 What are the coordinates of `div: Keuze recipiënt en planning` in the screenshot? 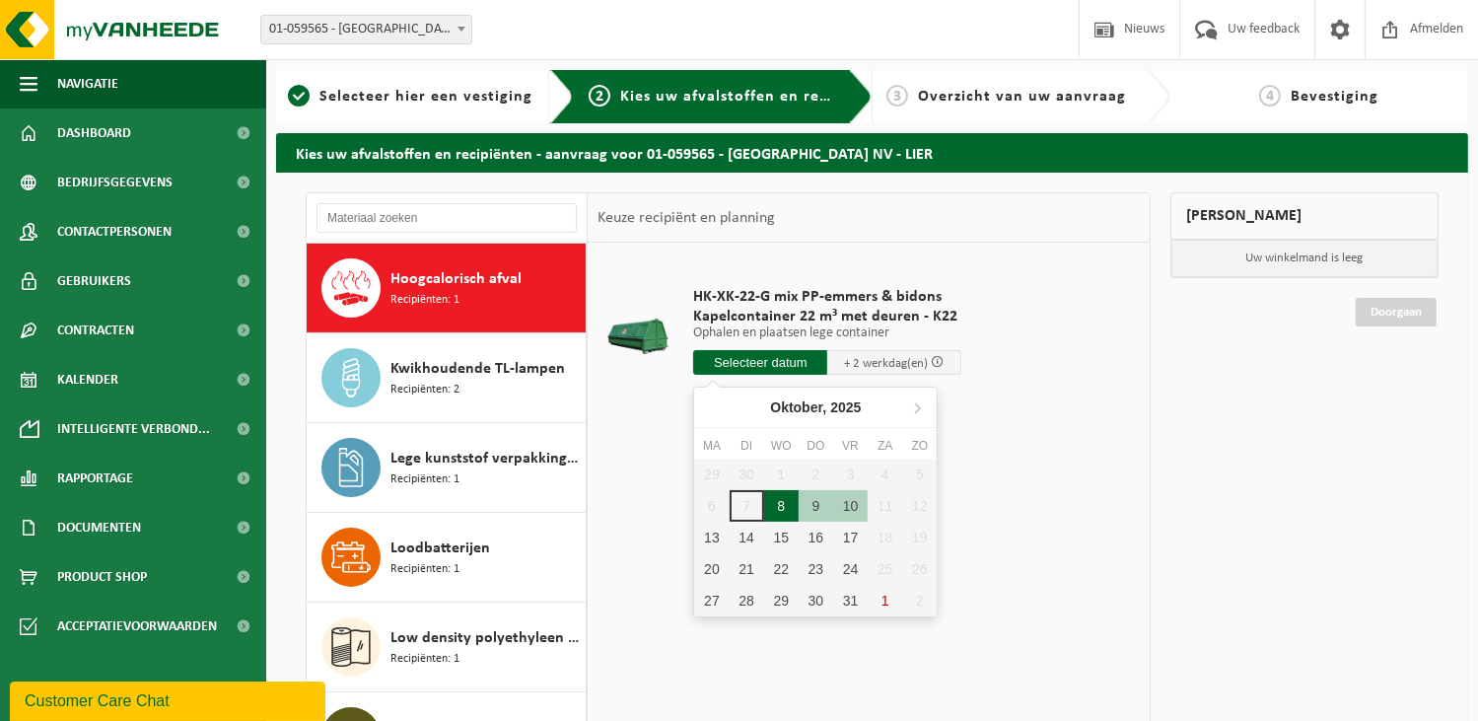 It's located at (686, 218).